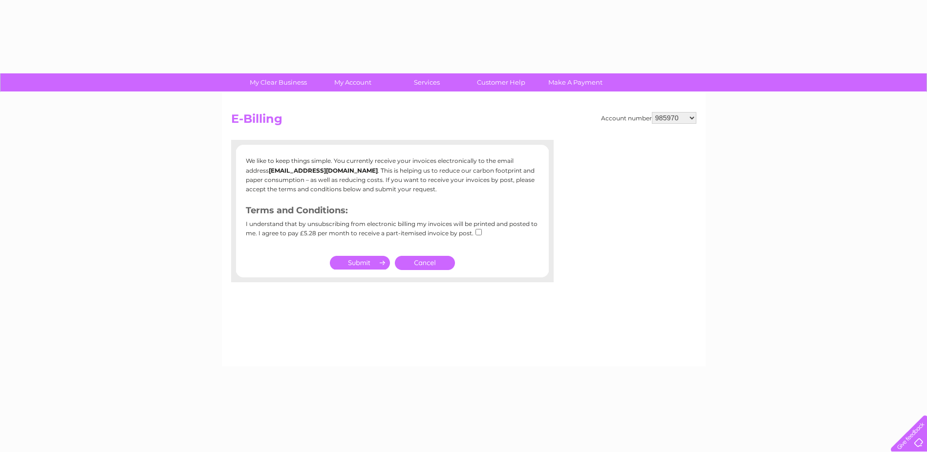 Image resolution: width=927 pixels, height=452 pixels. Describe the element at coordinates (575, 82) in the screenshot. I see `a: Make A Payment` at that location.